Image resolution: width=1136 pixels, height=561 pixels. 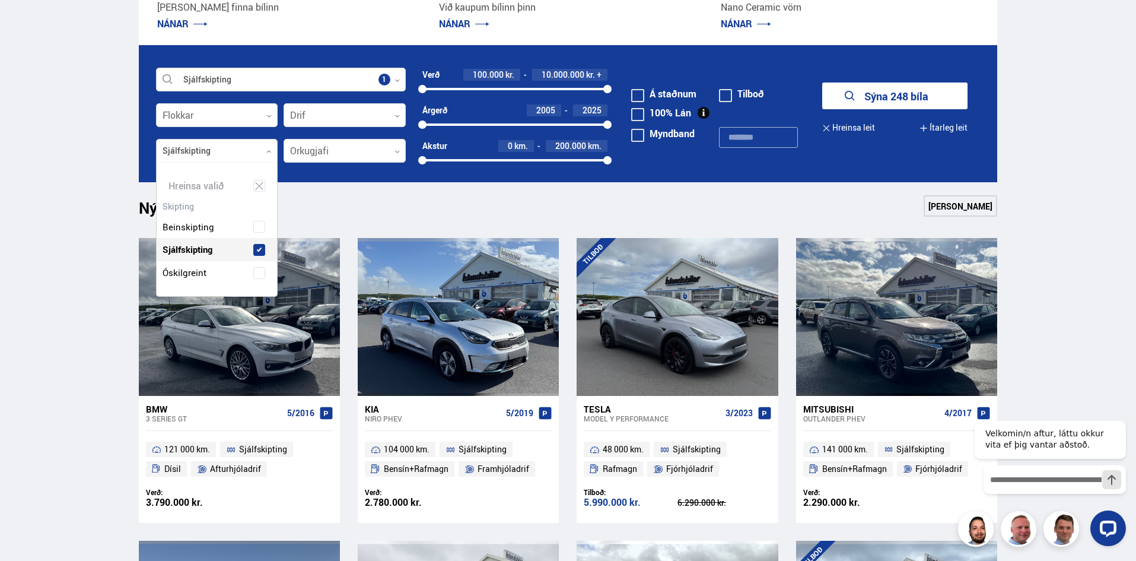 What do you see at coordinates (214, 418) in the screenshot?
I see `div: 3 series GT` at bounding box center [214, 418].